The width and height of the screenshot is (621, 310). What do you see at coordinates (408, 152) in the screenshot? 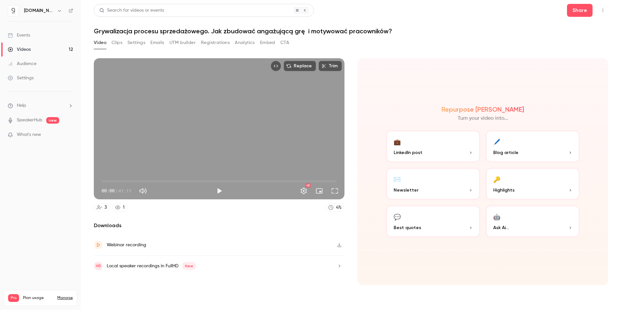
I see `span: LinkedIn post` at bounding box center [408, 152].